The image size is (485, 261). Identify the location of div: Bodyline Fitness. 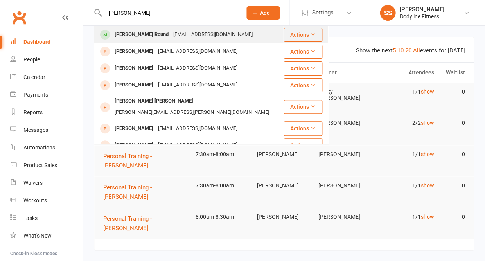
(422, 16).